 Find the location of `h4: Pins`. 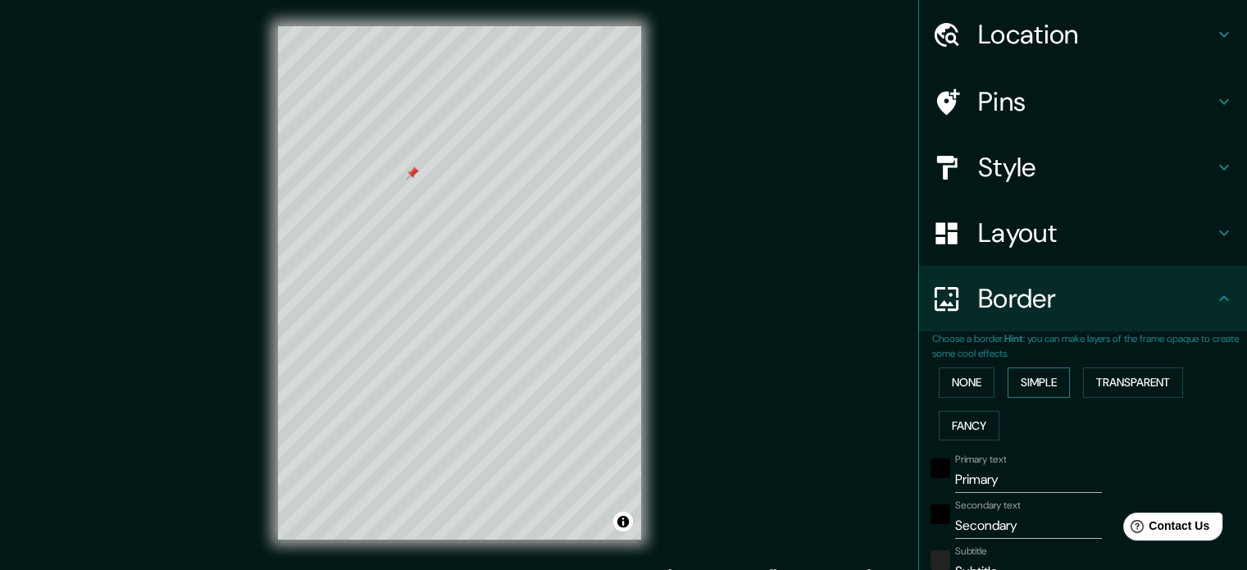

h4: Pins is located at coordinates (1096, 102).